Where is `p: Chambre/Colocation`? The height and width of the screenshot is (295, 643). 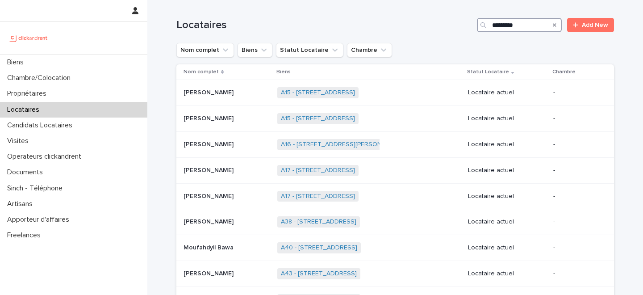
p: Chambre/Colocation is located at coordinates (41, 78).